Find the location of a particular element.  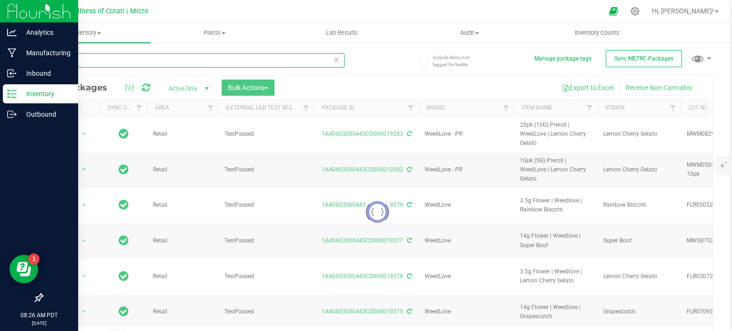

p: Analytics is located at coordinates (45, 32).